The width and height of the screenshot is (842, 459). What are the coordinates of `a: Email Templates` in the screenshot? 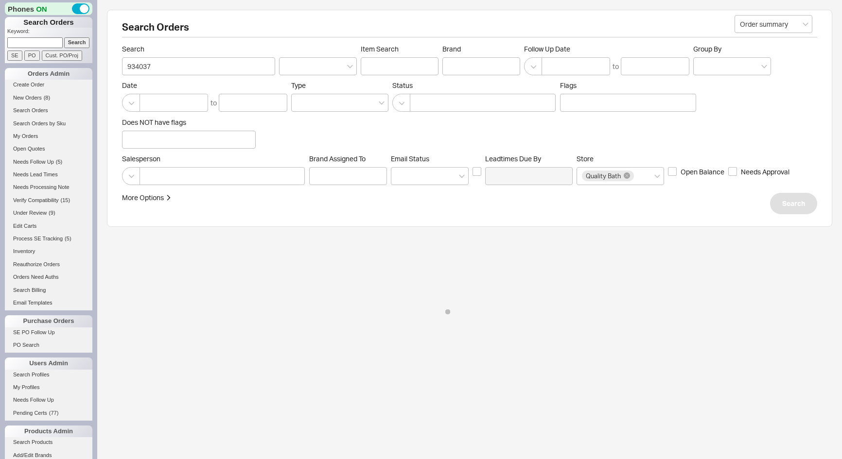 It's located at (49, 303).